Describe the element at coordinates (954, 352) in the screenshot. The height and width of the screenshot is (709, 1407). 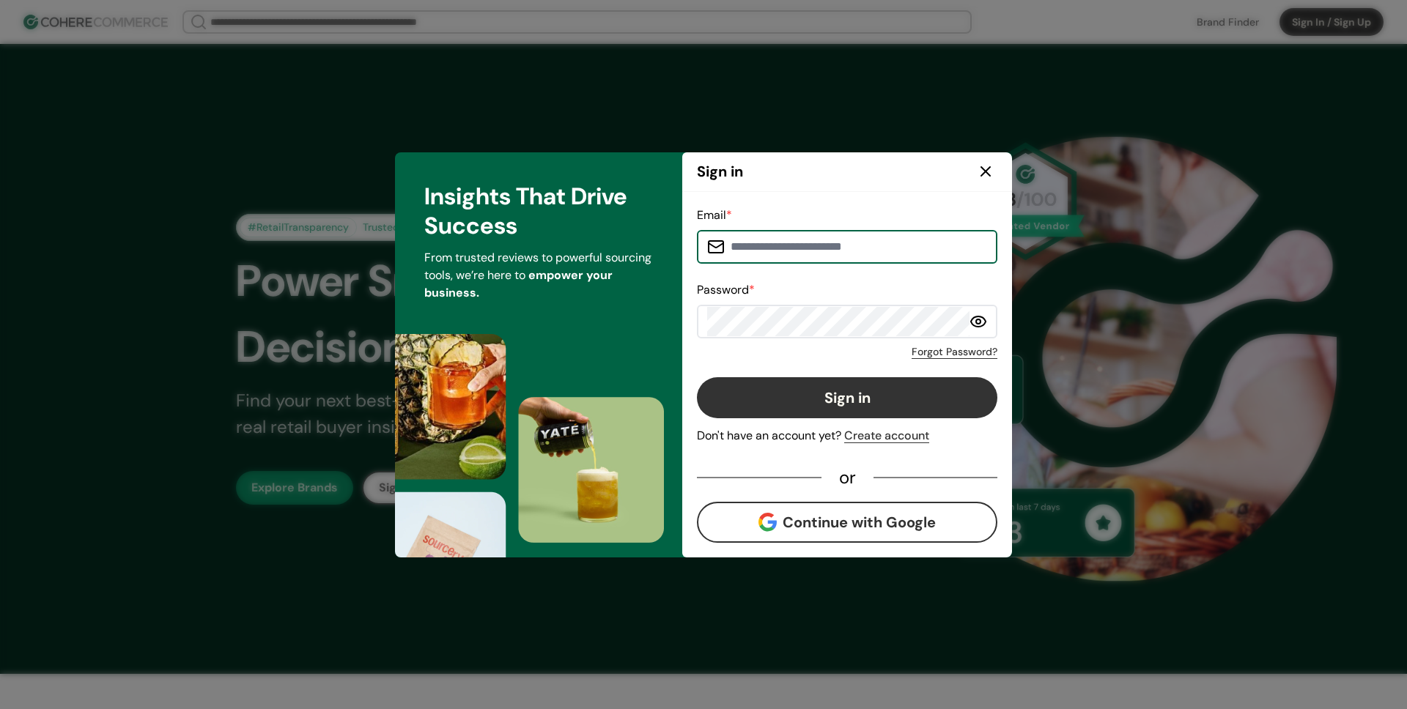
I see `a: Forgot Password?` at that location.